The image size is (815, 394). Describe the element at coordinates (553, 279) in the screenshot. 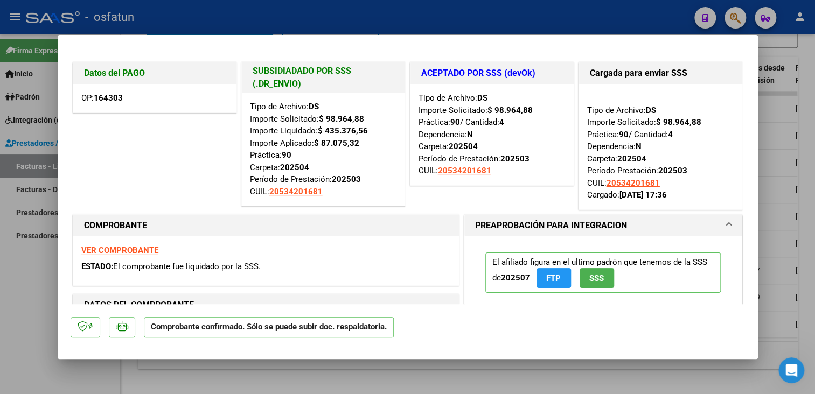

I see `span: FTP` at that location.